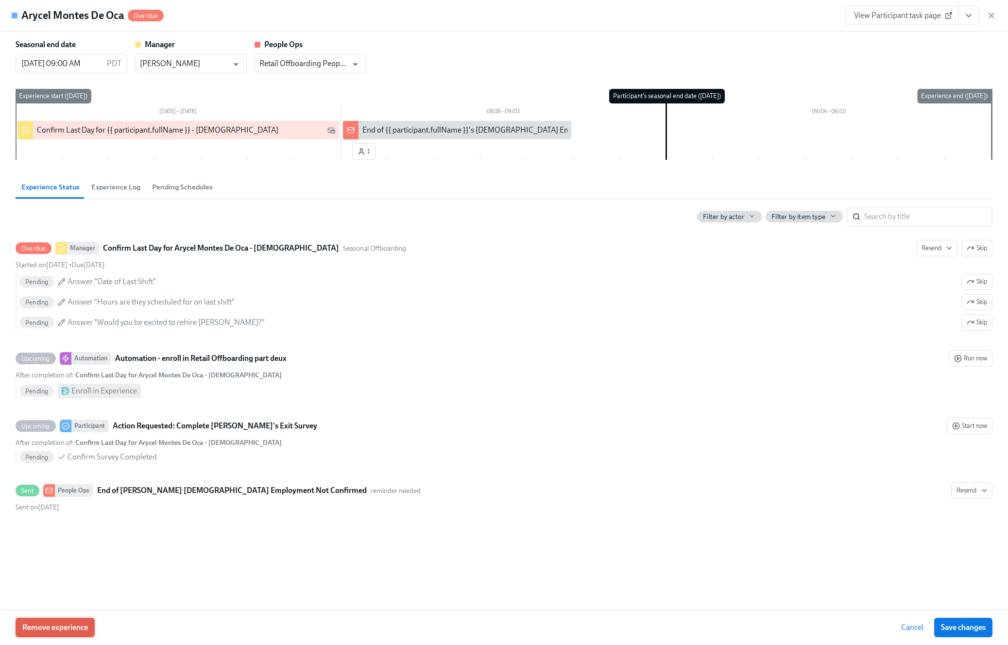  Describe the element at coordinates (112, 282) in the screenshot. I see `span: Answer "Date of Last Shift"` at that location.